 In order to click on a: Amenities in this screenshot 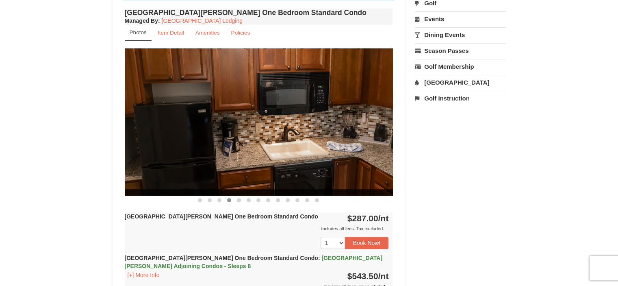, I will do `click(208, 33)`.